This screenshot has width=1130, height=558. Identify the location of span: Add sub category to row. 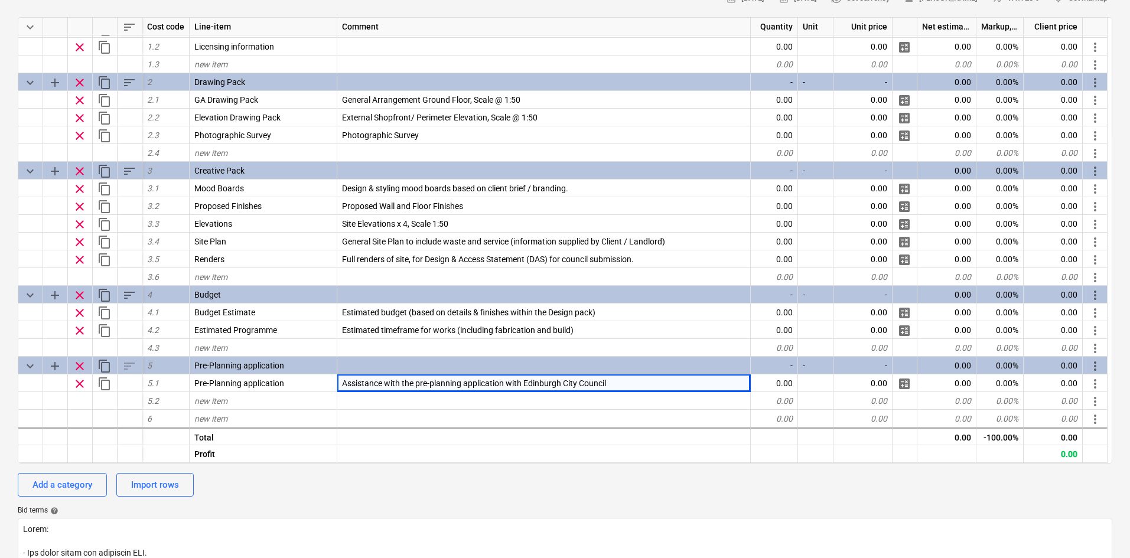
(55, 83).